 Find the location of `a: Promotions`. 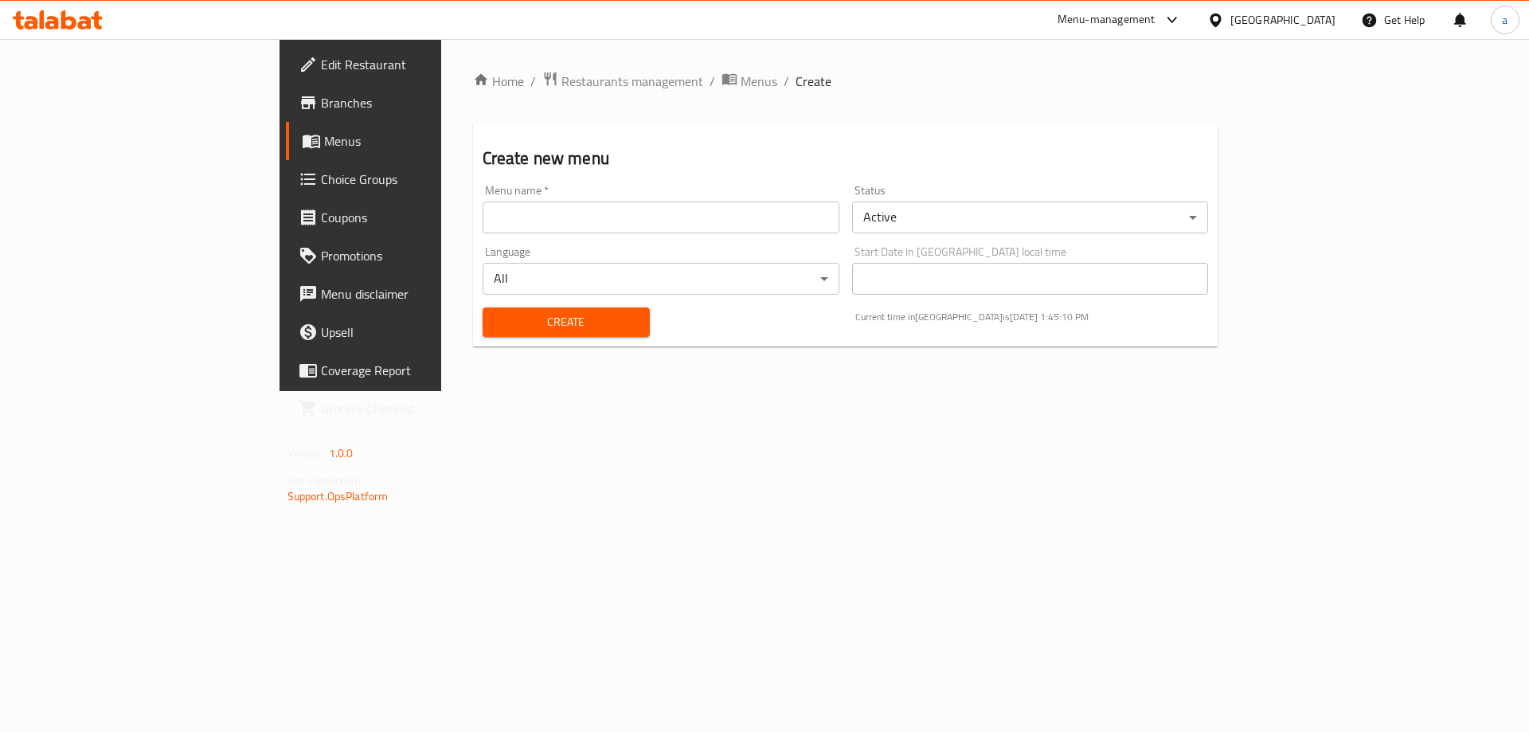

a: Promotions is located at coordinates (410, 256).